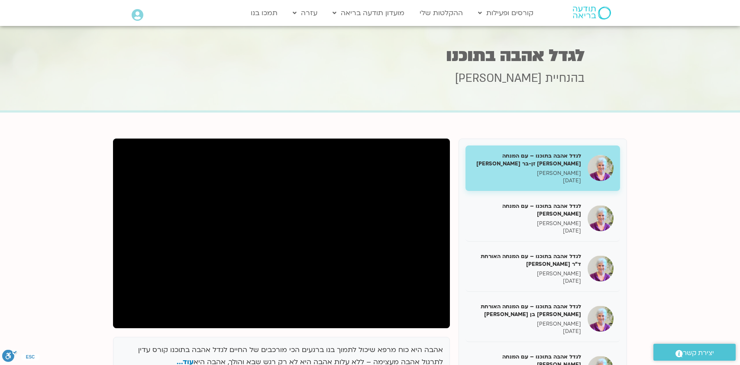 The image size is (740, 365). I want to click on img: לגדל אהבה בתוכנו – עם המנחה האורחת שאנייה כהן בן חיים, so click(601, 319).